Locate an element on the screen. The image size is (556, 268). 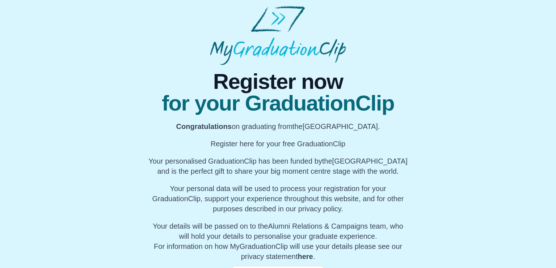
p: Register here for your free GraduationClip is located at coordinates (278, 144).